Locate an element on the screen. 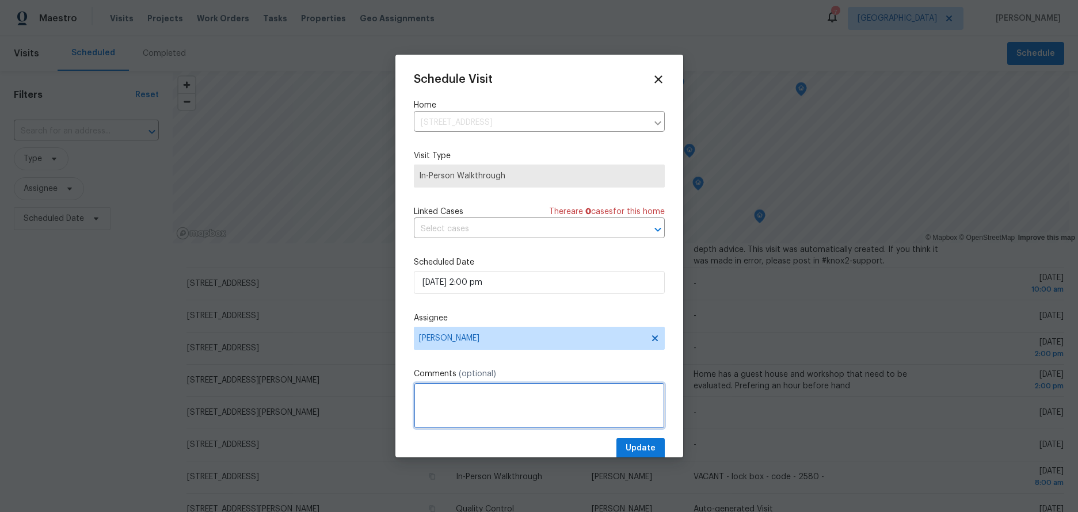 Image resolution: width=1078 pixels, height=512 pixels. input: Select cases is located at coordinates (523, 229).